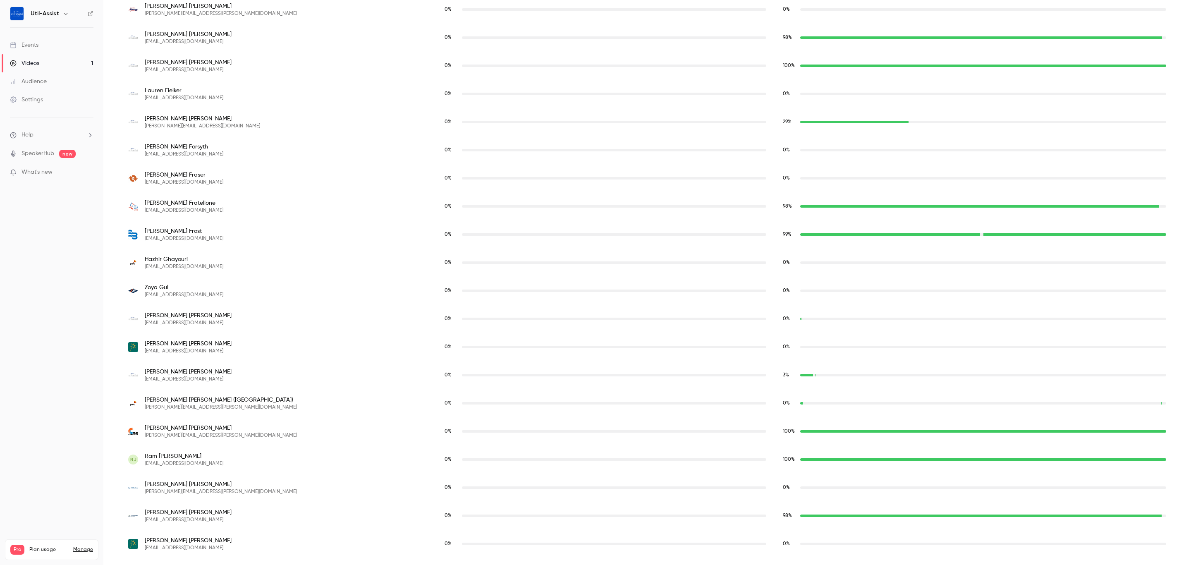 This screenshot has height=565, width=1191. I want to click on img: pwc.com, so click(133, 403).